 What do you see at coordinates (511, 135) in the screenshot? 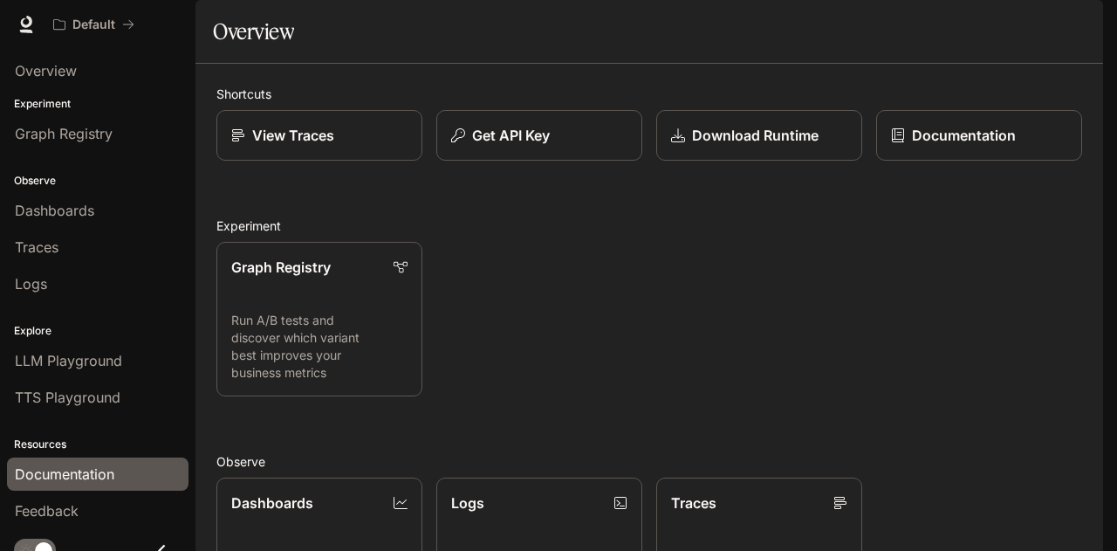
I see `p: Get API Key` at bounding box center [511, 135].